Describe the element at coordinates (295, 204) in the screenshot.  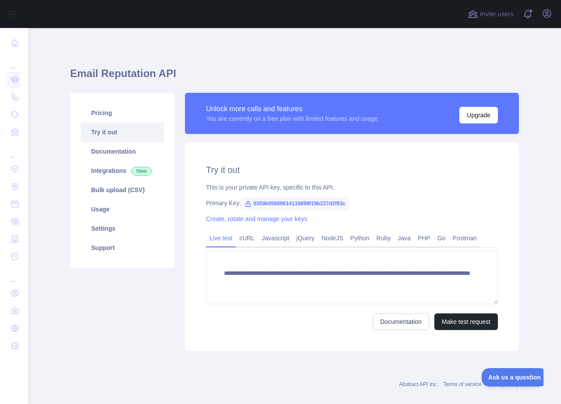
I see `span: 0359b05869614116899f19b227d2f83c` at that location.